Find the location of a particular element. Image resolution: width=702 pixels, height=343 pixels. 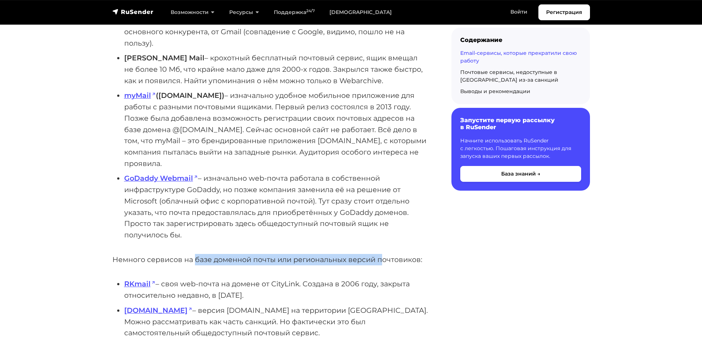

div: Содержание is located at coordinates (521, 40).